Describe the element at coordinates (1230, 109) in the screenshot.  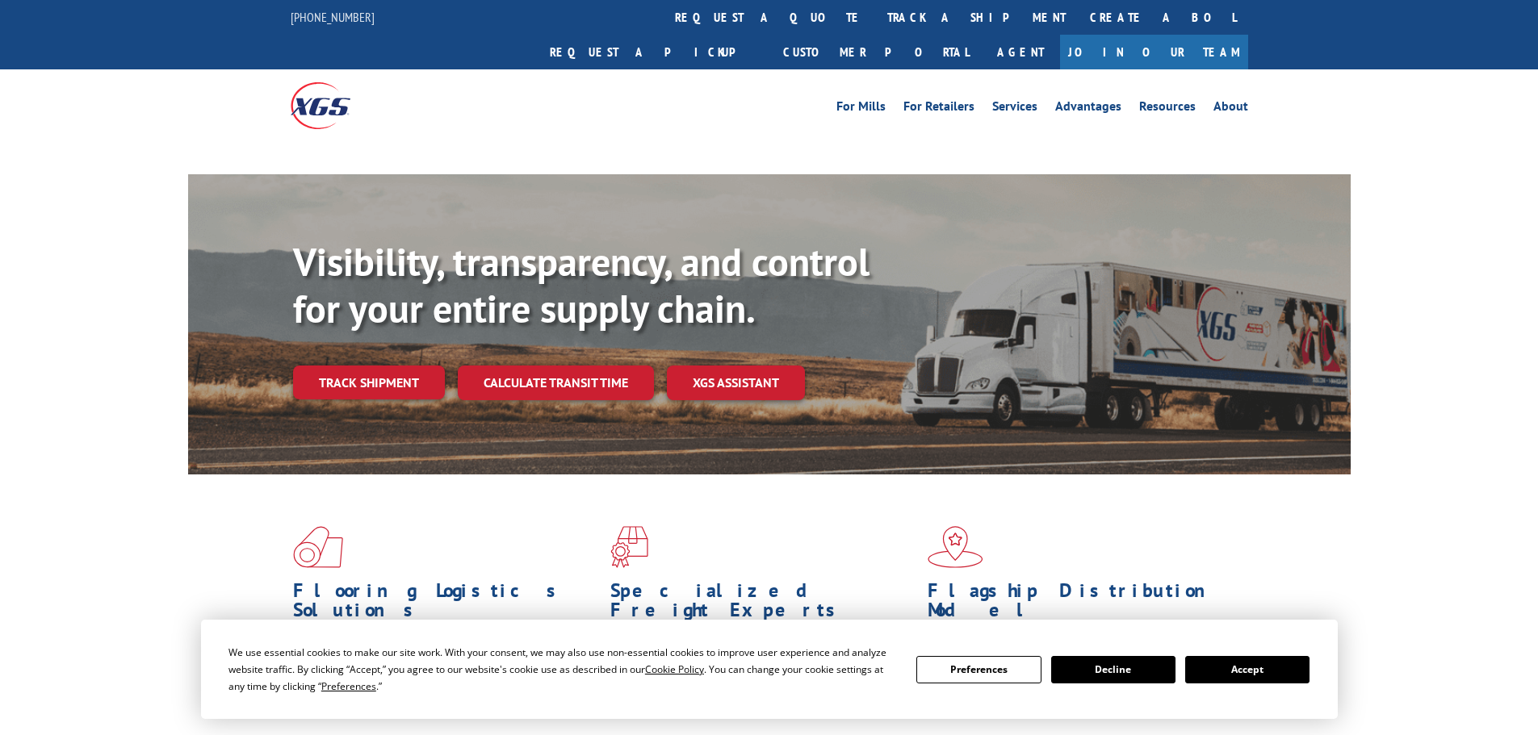
I see `a: About` at that location.